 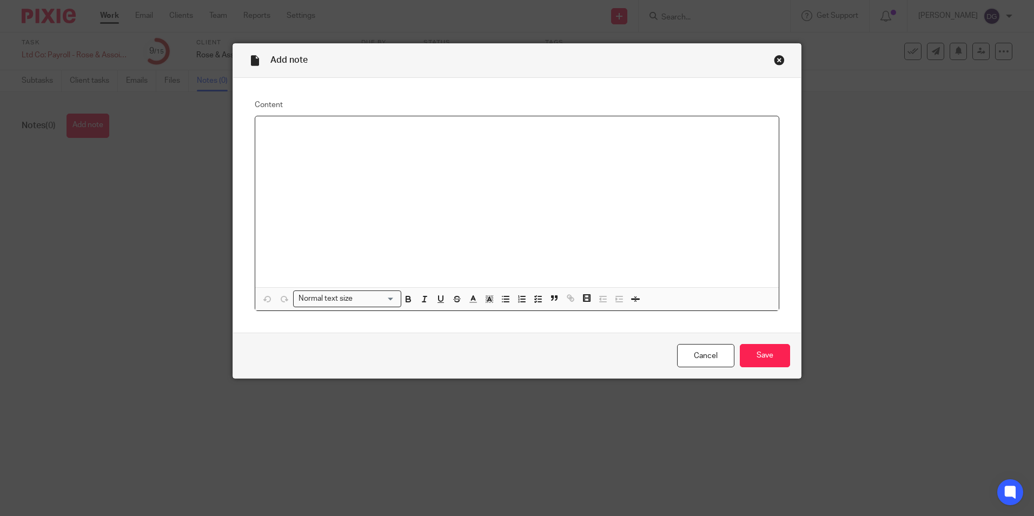 What do you see at coordinates (706, 355) in the screenshot?
I see `a: Cancel` at bounding box center [706, 355].